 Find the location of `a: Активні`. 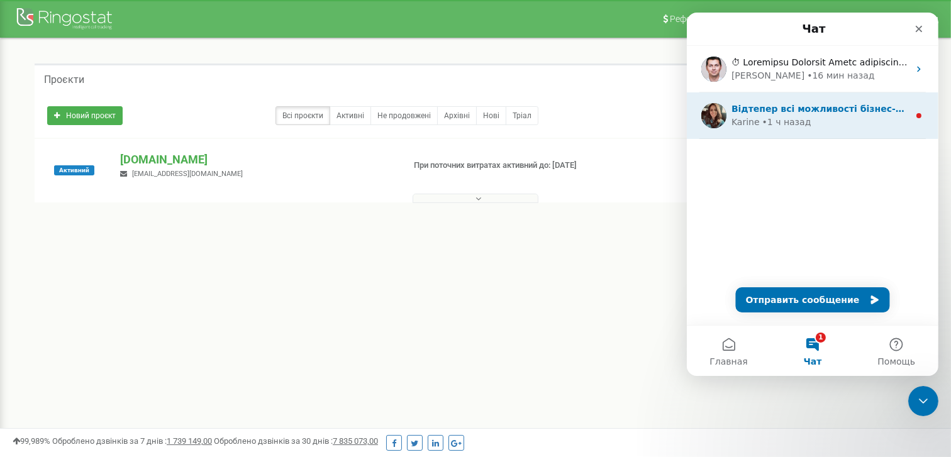

a: Активні is located at coordinates (350, 116).